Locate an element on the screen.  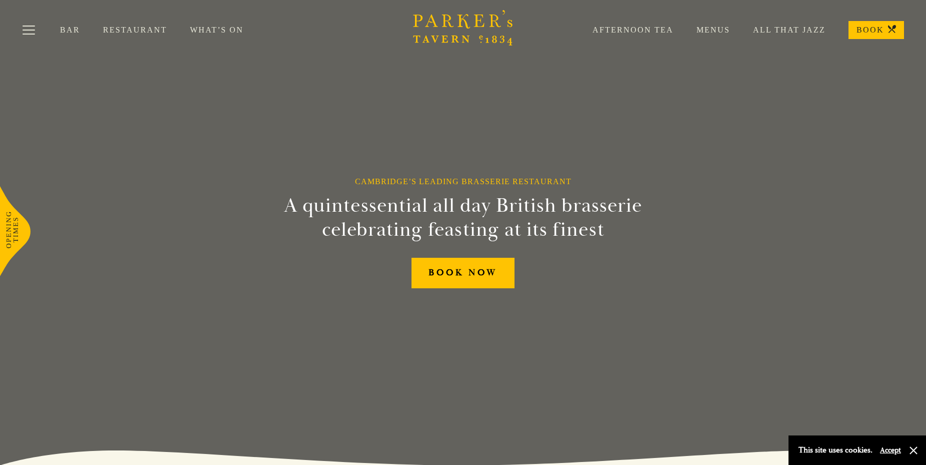
a: BOOK NOW is located at coordinates (463, 273).